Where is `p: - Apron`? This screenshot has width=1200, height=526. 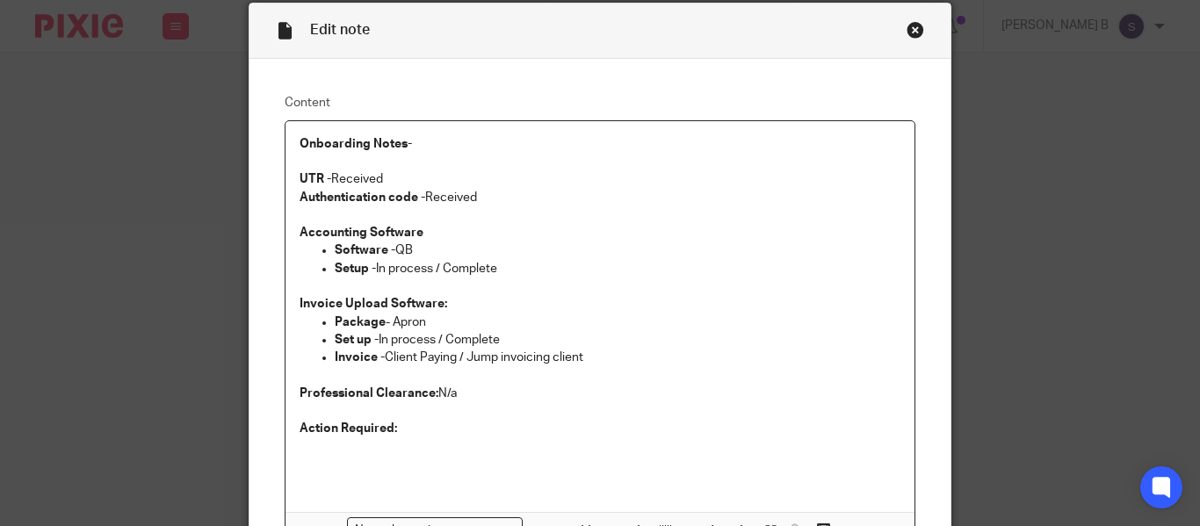 p: - Apron is located at coordinates (618, 322).